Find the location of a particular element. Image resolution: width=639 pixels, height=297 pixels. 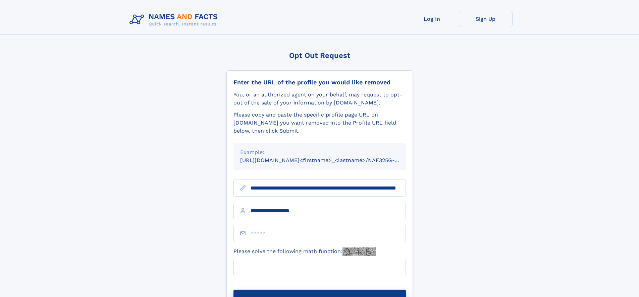

div: Opt Out Request is located at coordinates (319, 55).